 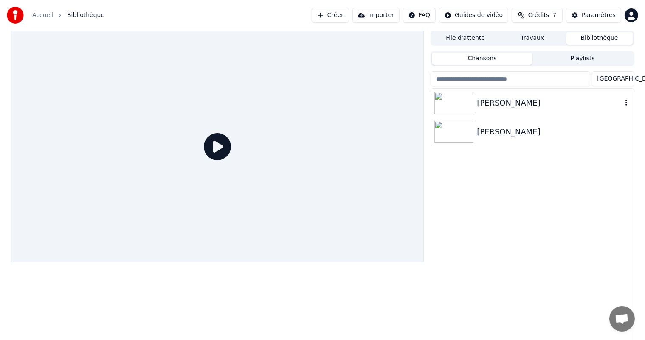 I want to click on button: Chansons, so click(x=482, y=59).